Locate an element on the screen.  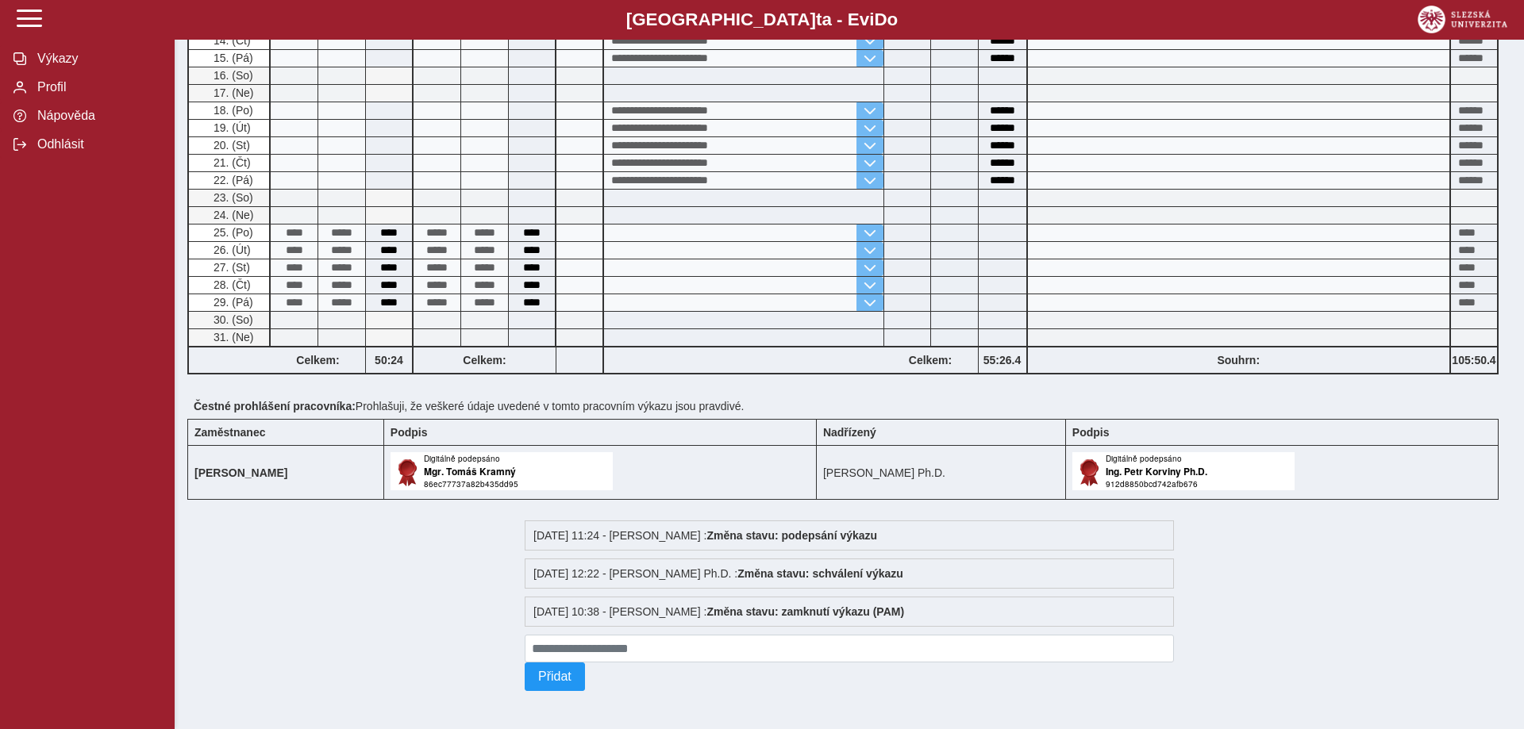
span: 31. (Ne) is located at coordinates (232, 337).